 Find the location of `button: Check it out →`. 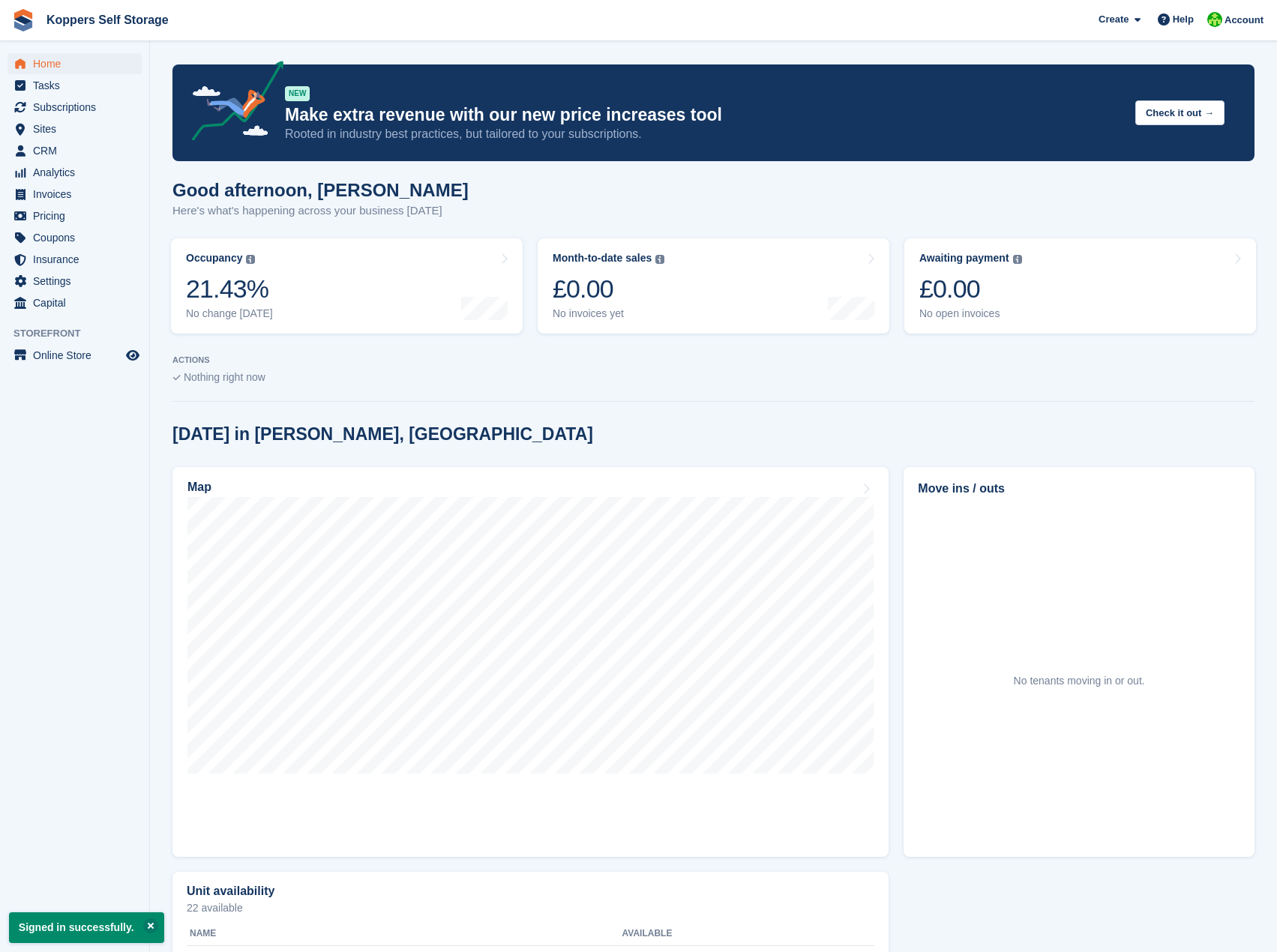

button: Check it out → is located at coordinates (1179, 113).